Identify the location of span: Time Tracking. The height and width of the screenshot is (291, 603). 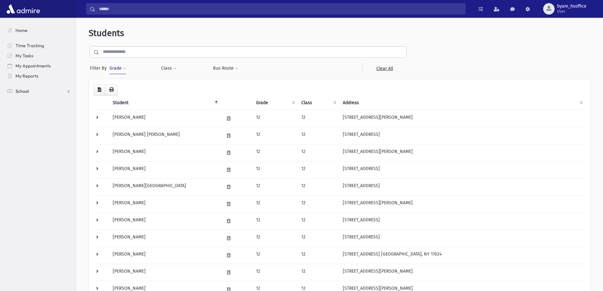
(30, 46).